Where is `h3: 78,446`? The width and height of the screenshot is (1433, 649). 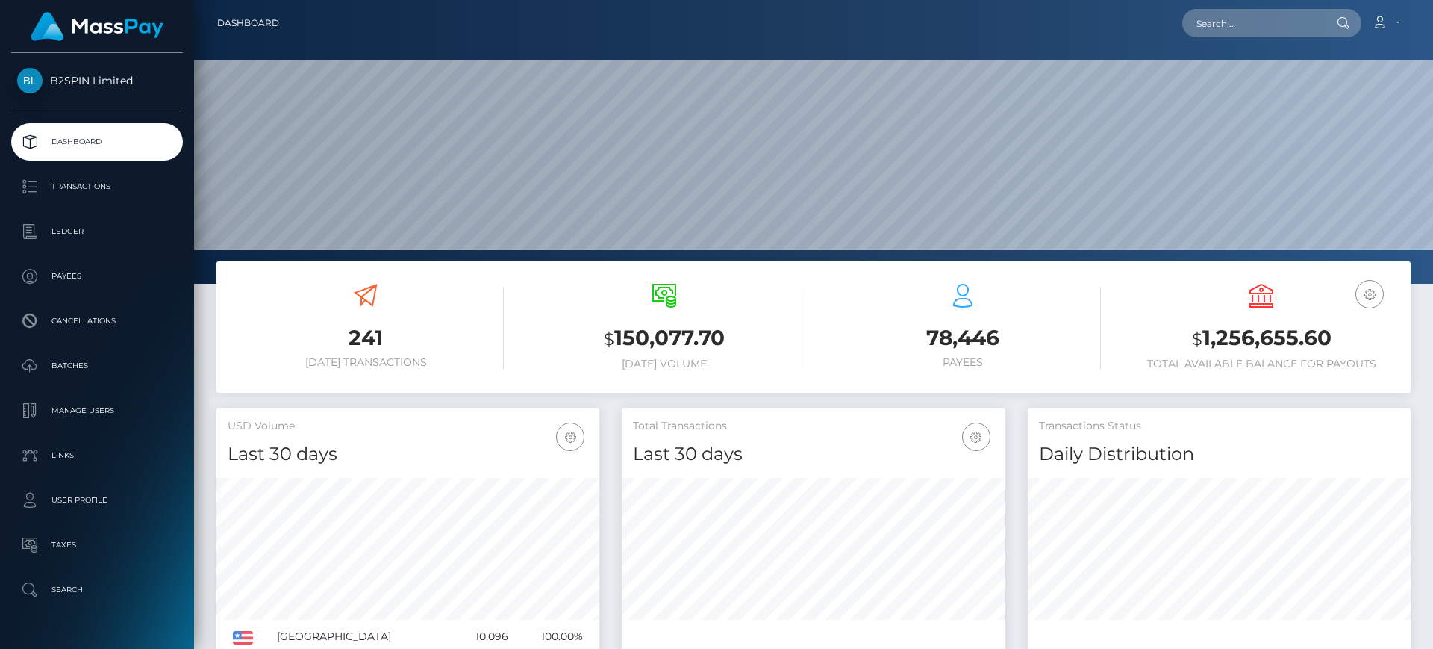
h3: 78,446 is located at coordinates (963, 337).